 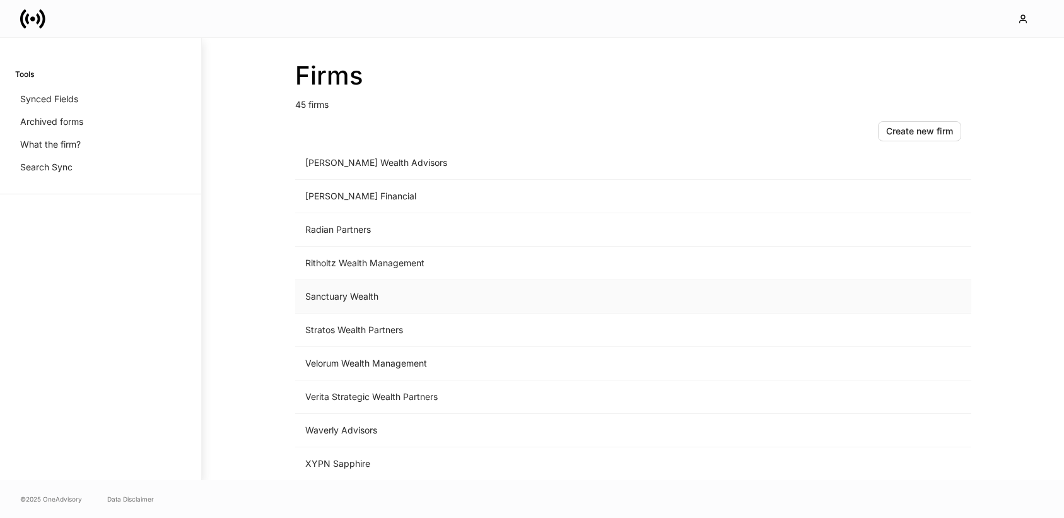 I want to click on p: Search Sync, so click(x=46, y=167).